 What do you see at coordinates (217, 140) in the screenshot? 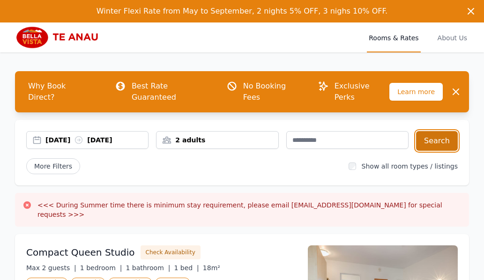
I see `div: 2 adults` at bounding box center [217, 140].